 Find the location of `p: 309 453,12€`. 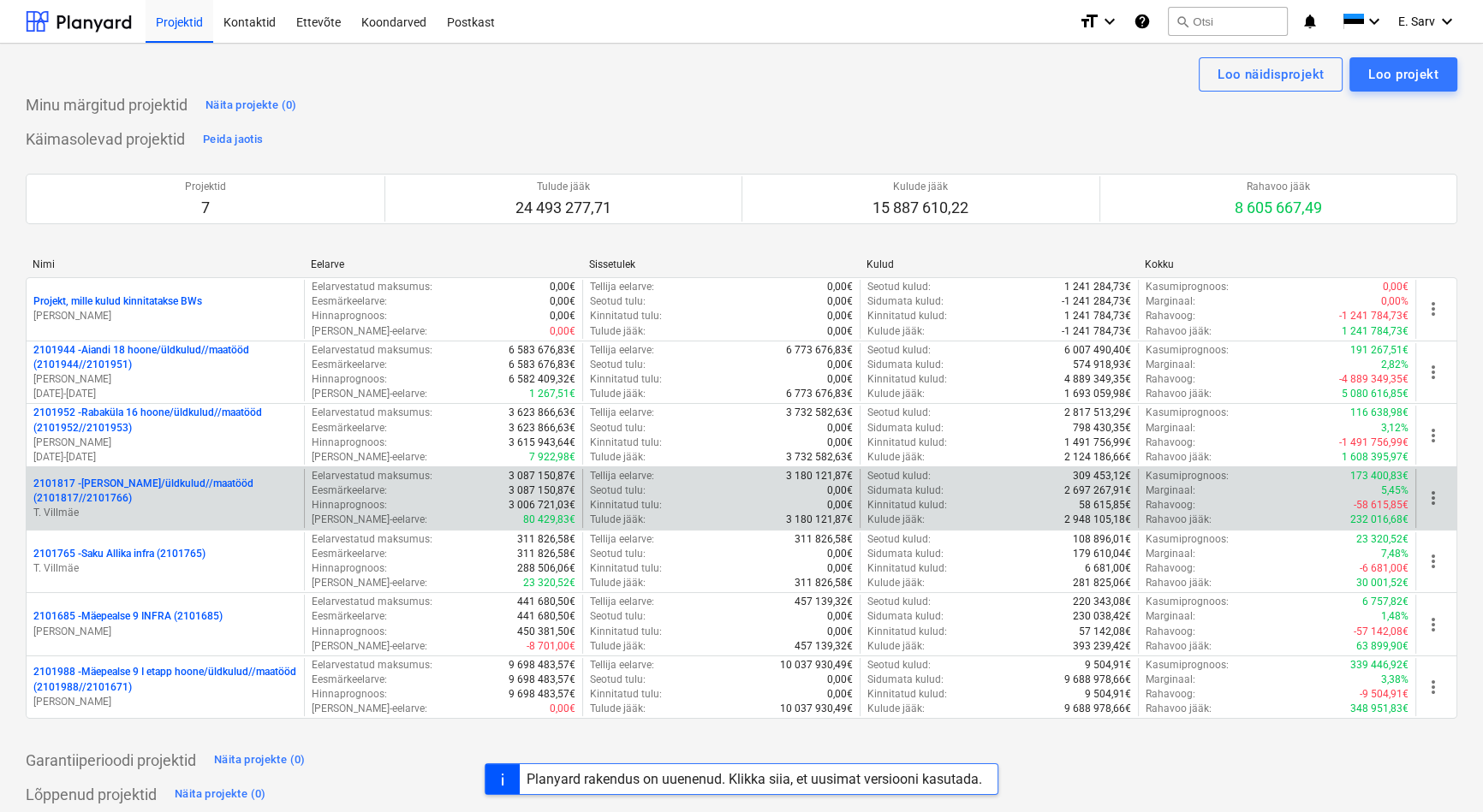

p: 309 453,12€ is located at coordinates (1102, 476).